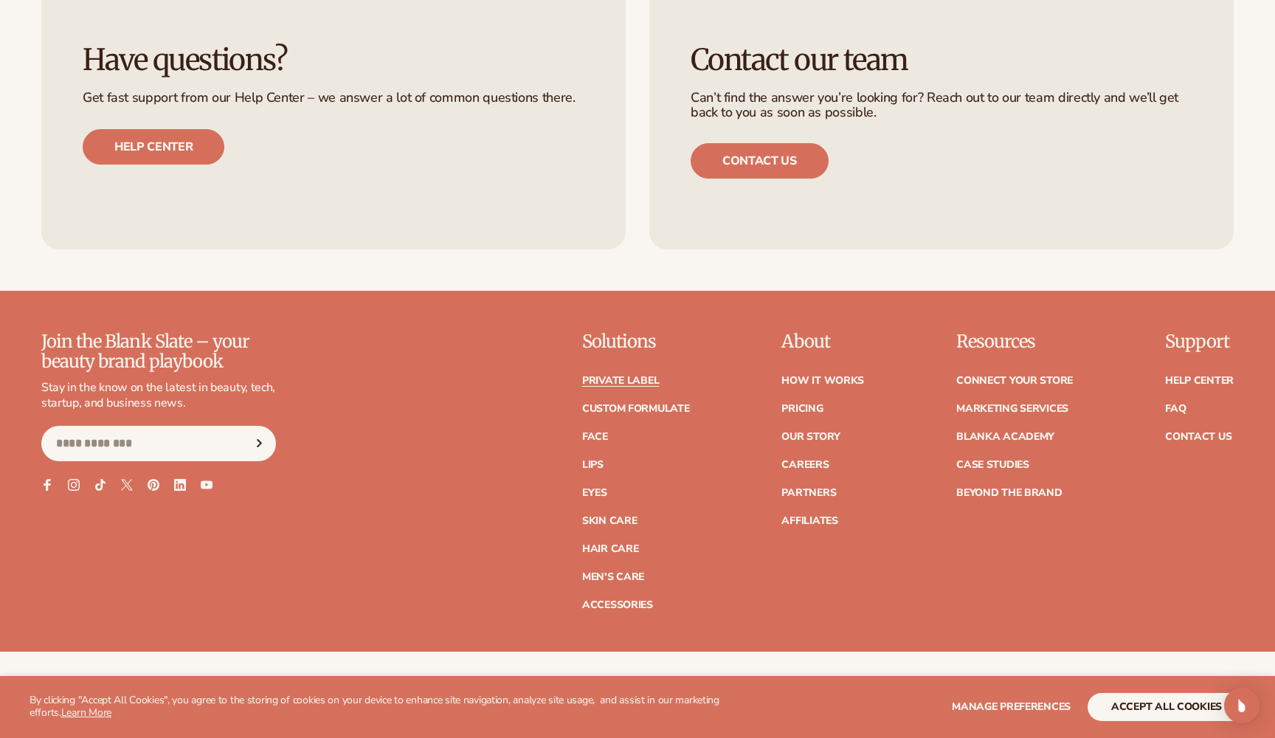  Describe the element at coordinates (822, 381) in the screenshot. I see `a: How It Works` at that location.